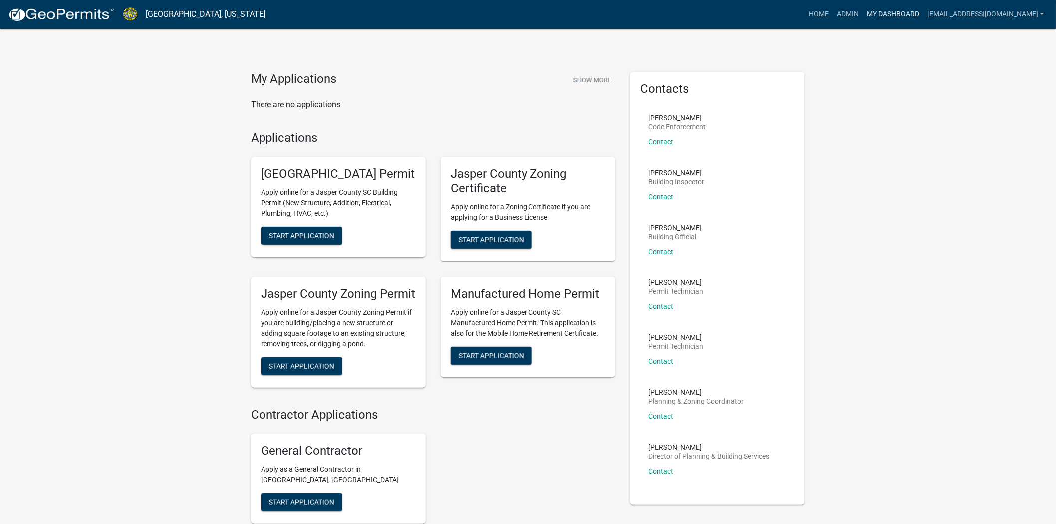 The height and width of the screenshot is (524, 1056). What do you see at coordinates (676, 182) in the screenshot?
I see `p: Building Inspector` at bounding box center [676, 182].